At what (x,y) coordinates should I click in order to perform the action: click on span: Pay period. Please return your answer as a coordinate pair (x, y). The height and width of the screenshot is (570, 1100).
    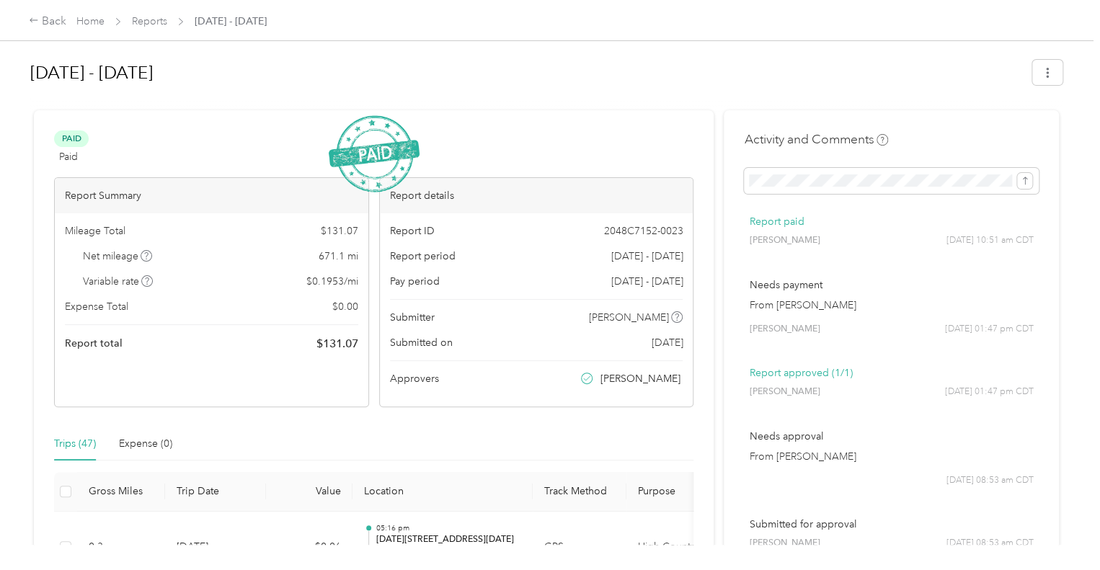
    Looking at the image, I should click on (414, 281).